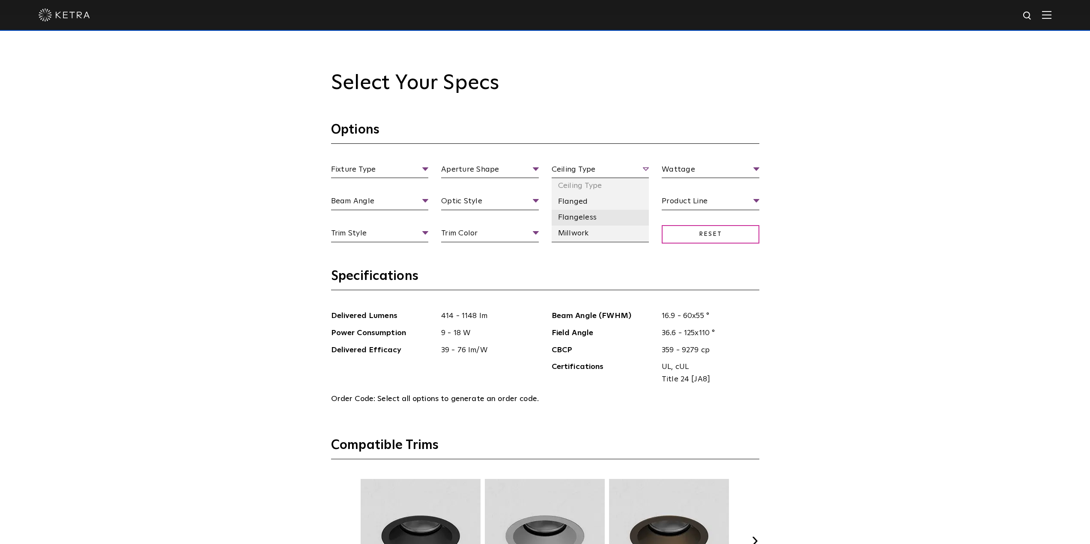  Describe the element at coordinates (711, 234) in the screenshot. I see `span: Reset` at that location.